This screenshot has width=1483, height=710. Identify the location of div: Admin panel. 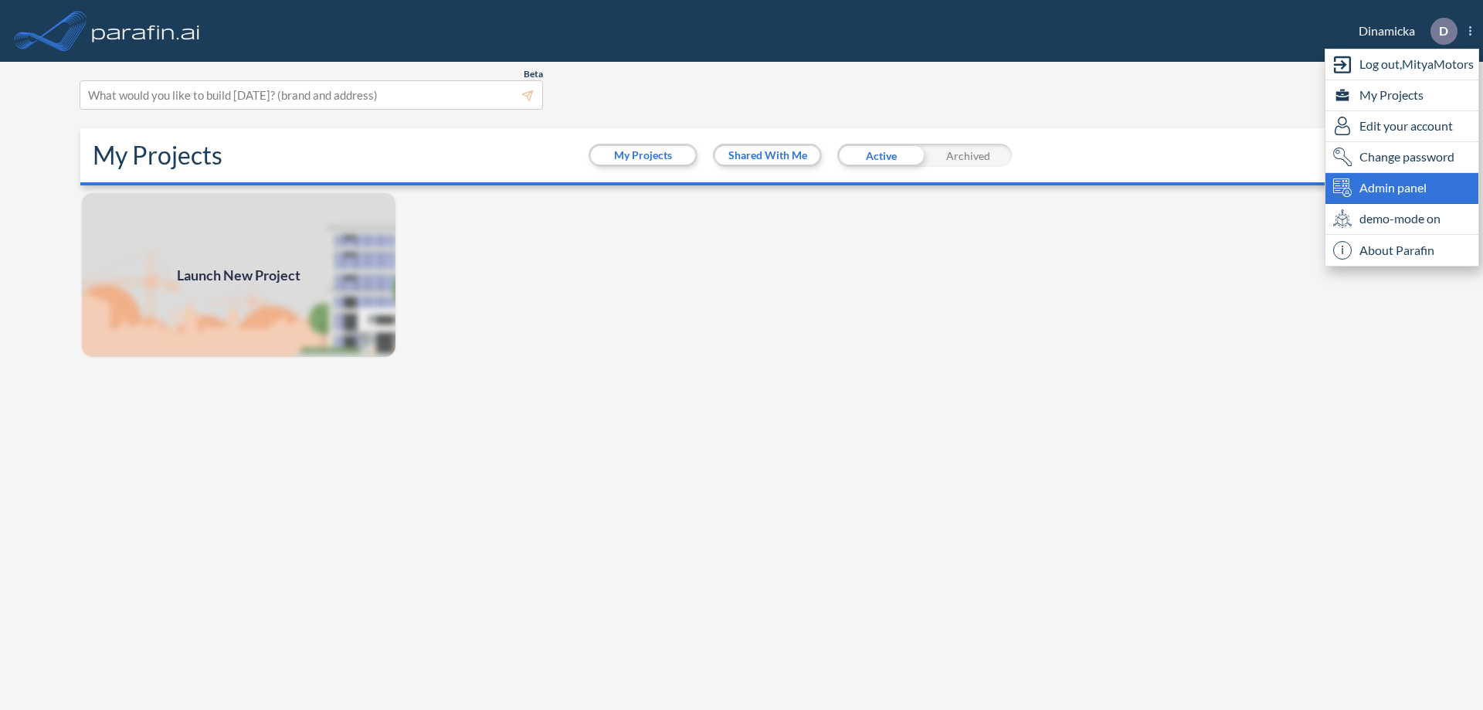
(1402, 188).